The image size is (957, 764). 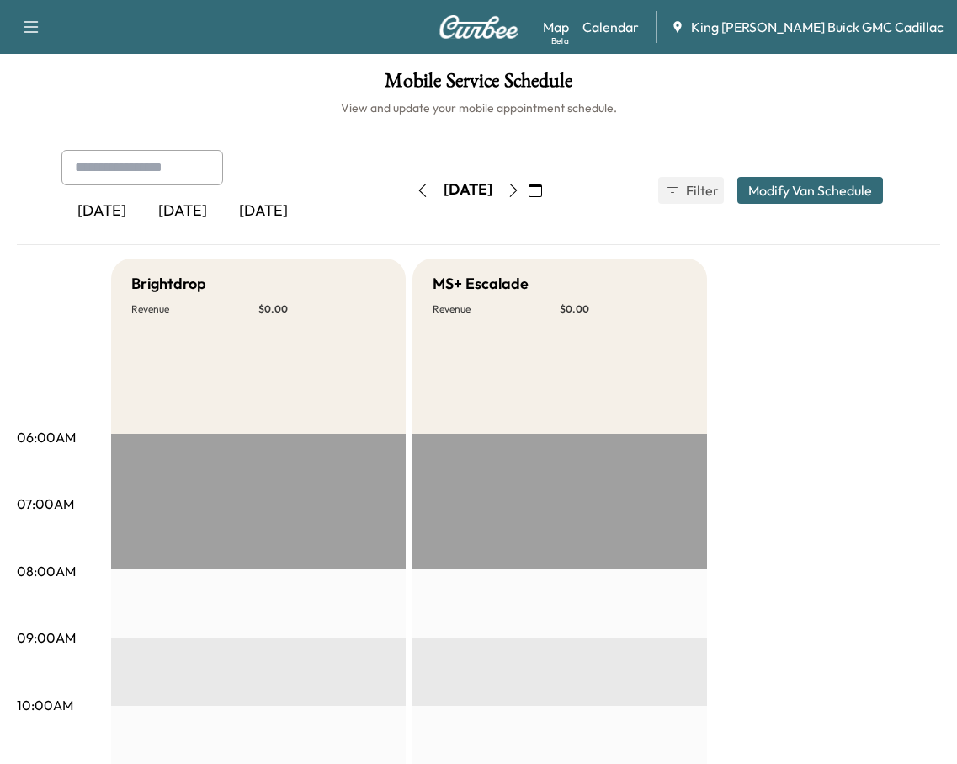 What do you see at coordinates (46, 437) in the screenshot?
I see `p: 06:00AM` at bounding box center [46, 437].